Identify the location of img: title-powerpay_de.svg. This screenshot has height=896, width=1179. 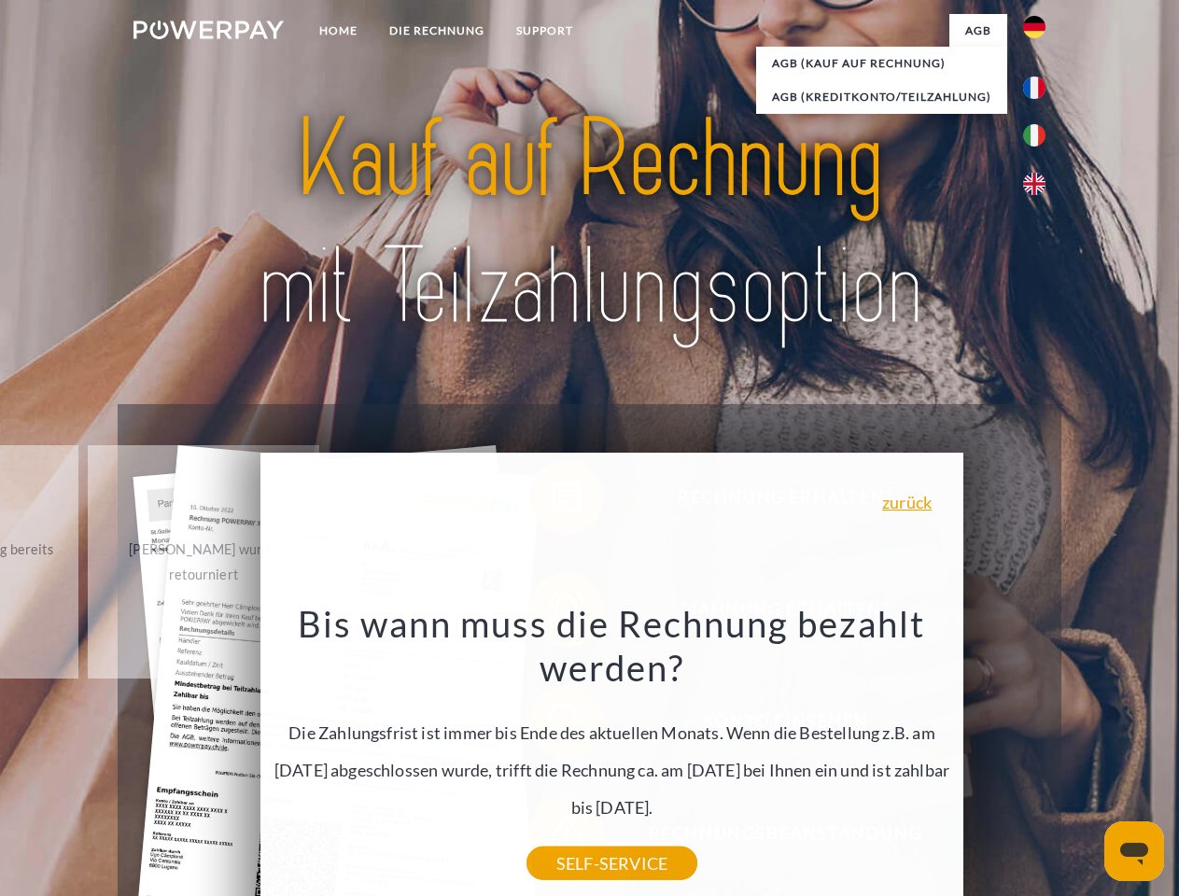
(589, 223).